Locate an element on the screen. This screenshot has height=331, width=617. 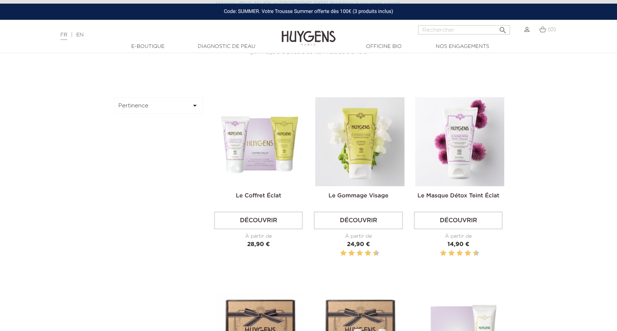
img: Le Coffret éclat is located at coordinates (260, 142).